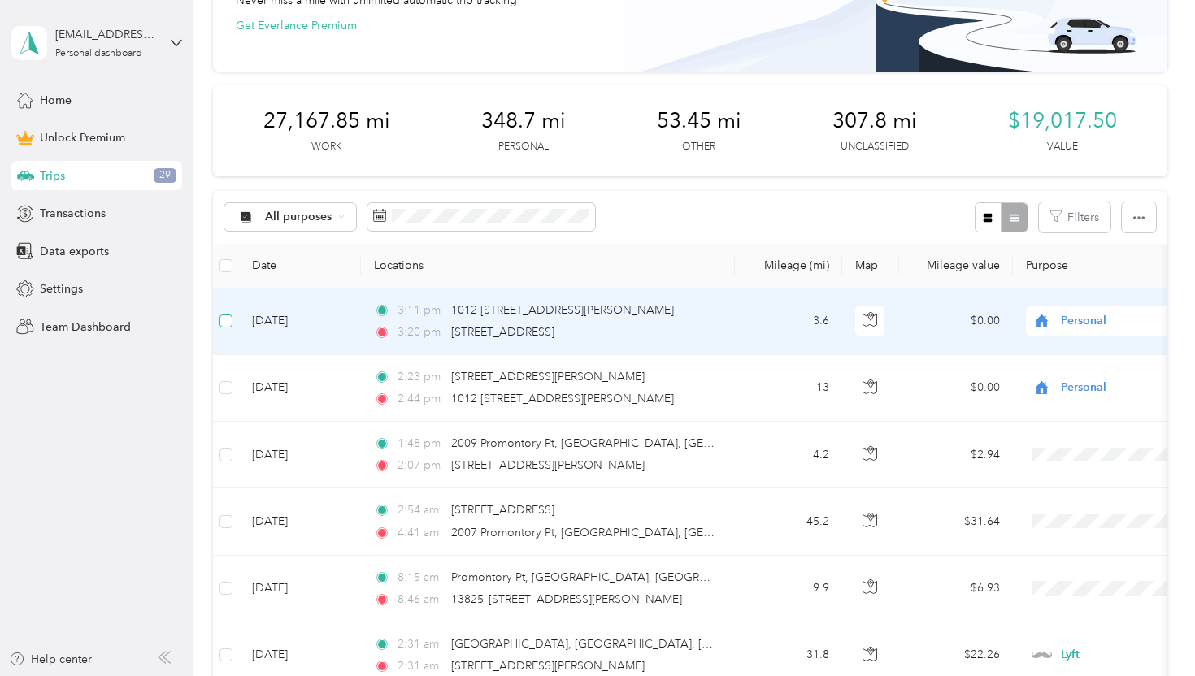  What do you see at coordinates (326, 147) in the screenshot?
I see `p: Work` at bounding box center [326, 147].